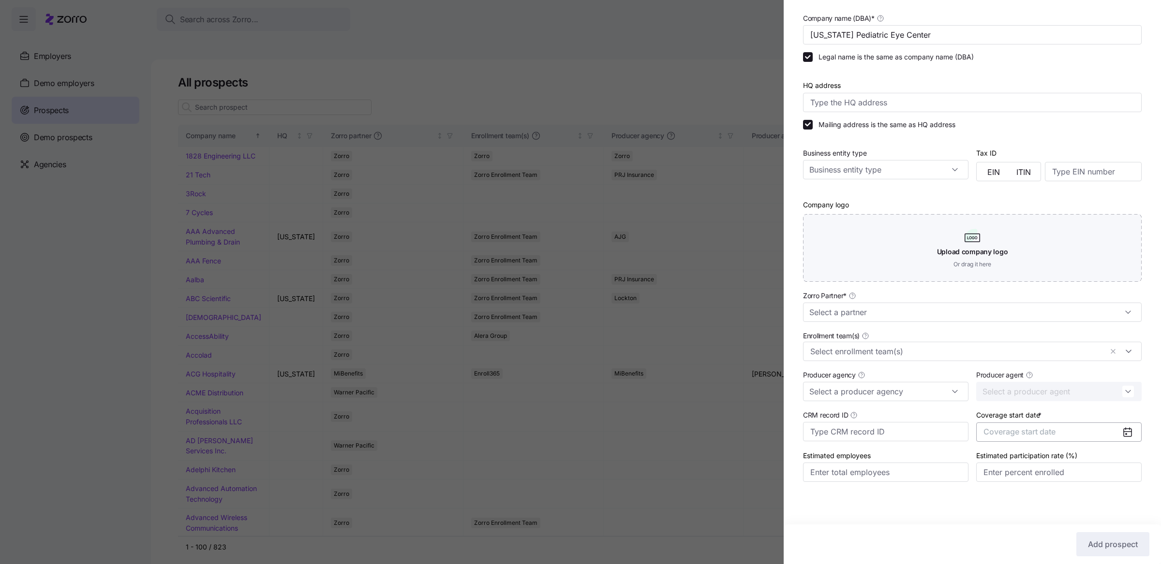 This screenshot has width=1161, height=564. Describe the element at coordinates (886, 473) in the screenshot. I see `input: Enter total employees` at that location.